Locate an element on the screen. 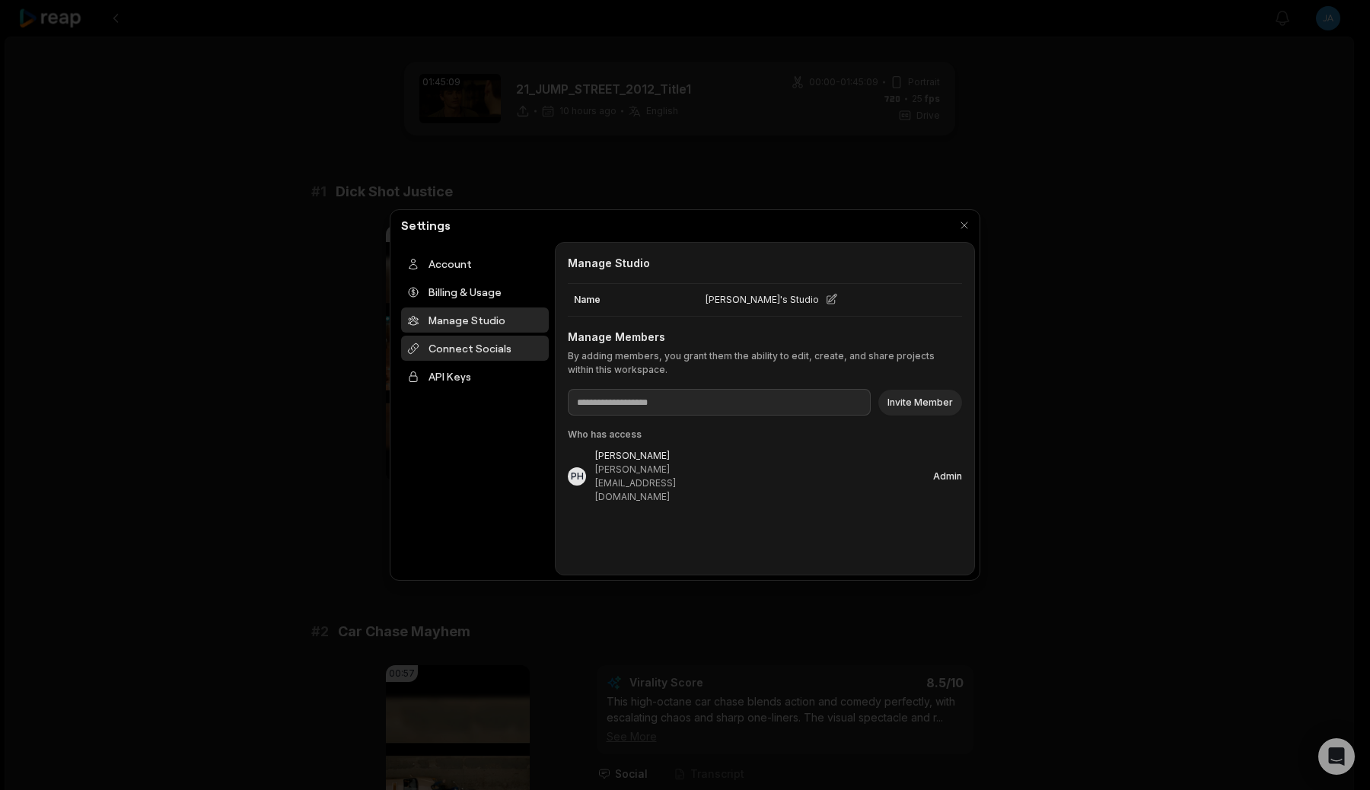 The width and height of the screenshot is (1370, 790). div: Who has access is located at coordinates (765, 435).